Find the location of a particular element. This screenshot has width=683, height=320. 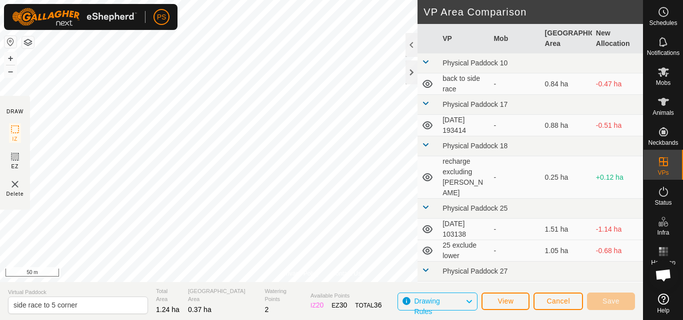

td: 27 0.5h 1 is located at coordinates (464, 292).